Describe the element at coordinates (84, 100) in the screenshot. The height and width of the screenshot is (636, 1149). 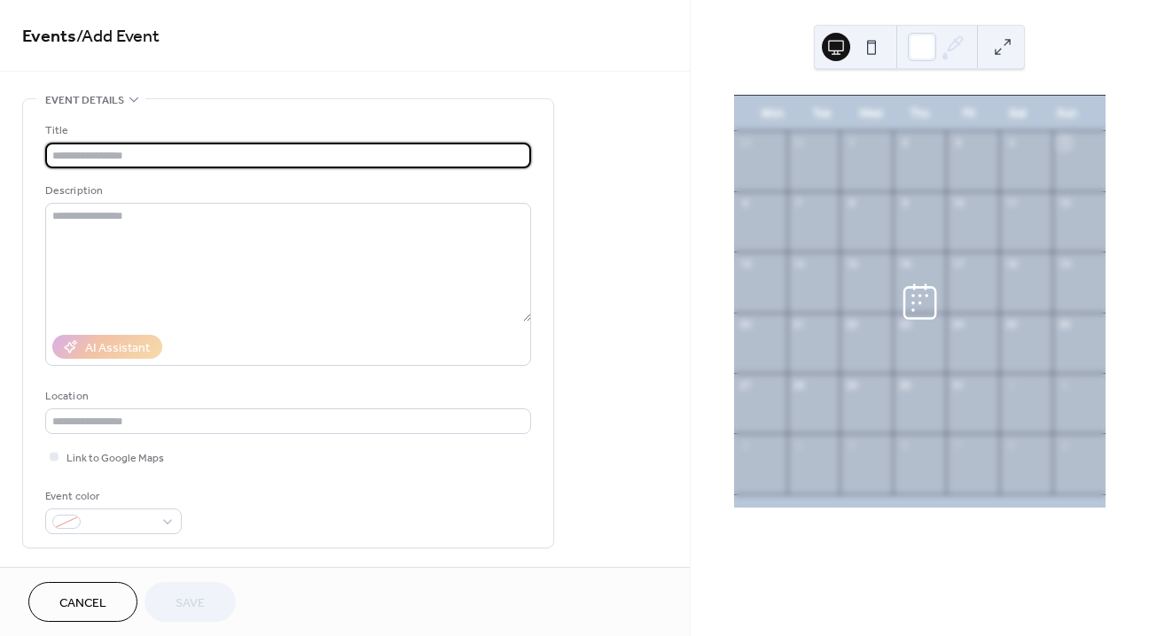
I see `span: Event details` at that location.